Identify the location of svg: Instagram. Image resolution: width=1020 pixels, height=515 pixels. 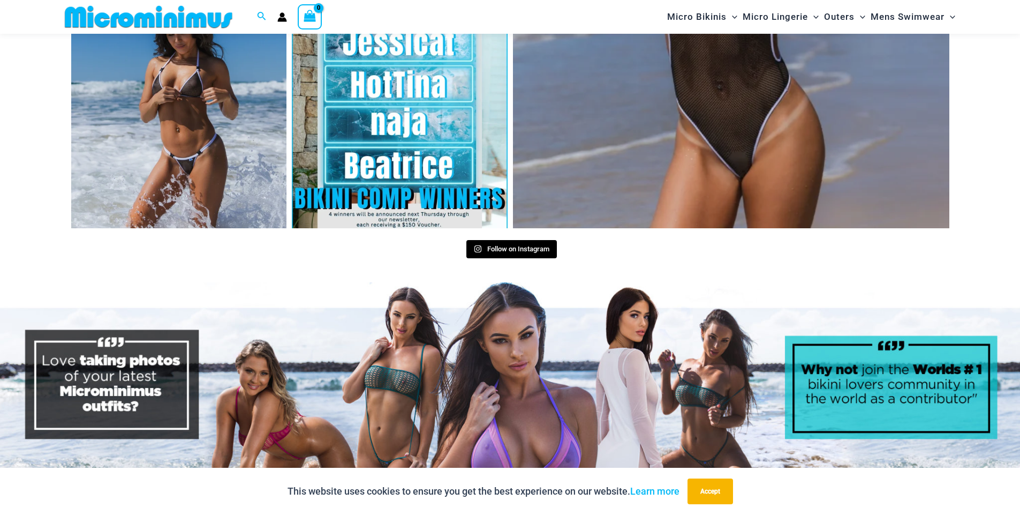
(478, 248).